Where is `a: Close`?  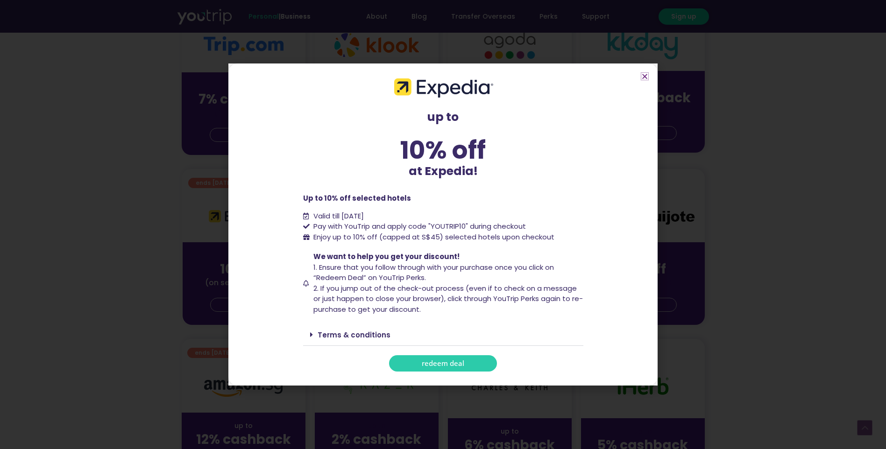 a: Close is located at coordinates (644, 76).